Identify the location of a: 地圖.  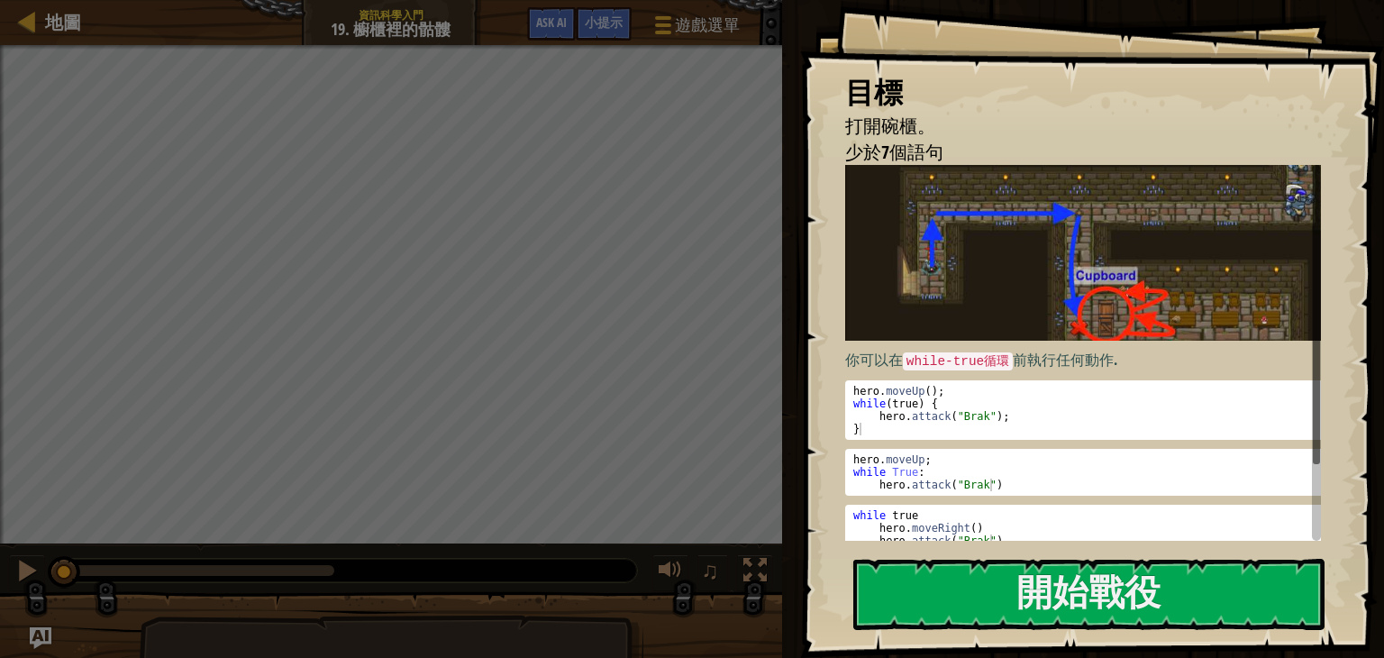
(59, 22).